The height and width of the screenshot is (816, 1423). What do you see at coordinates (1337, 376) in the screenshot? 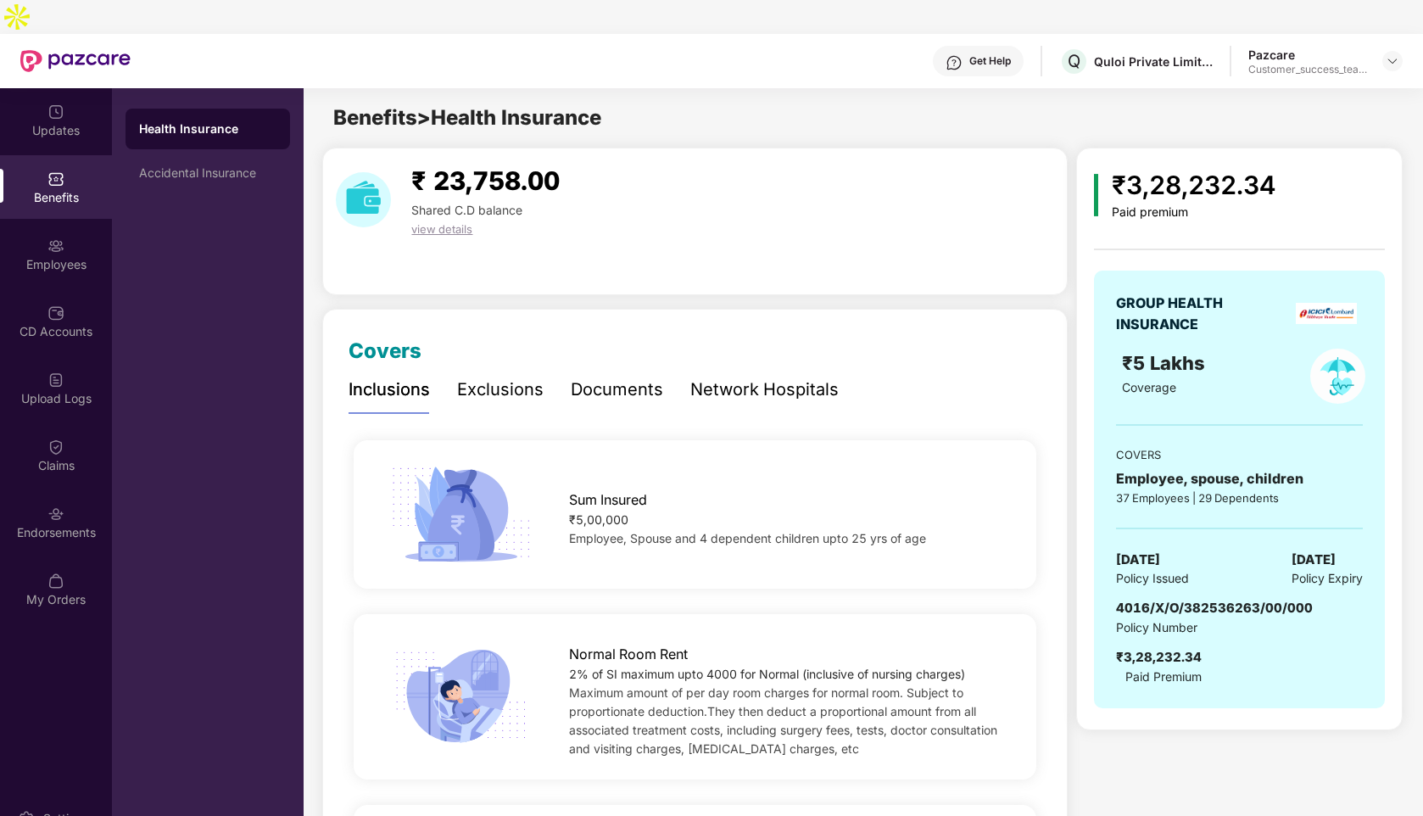
I see `img: policyIcon` at bounding box center [1337, 376].